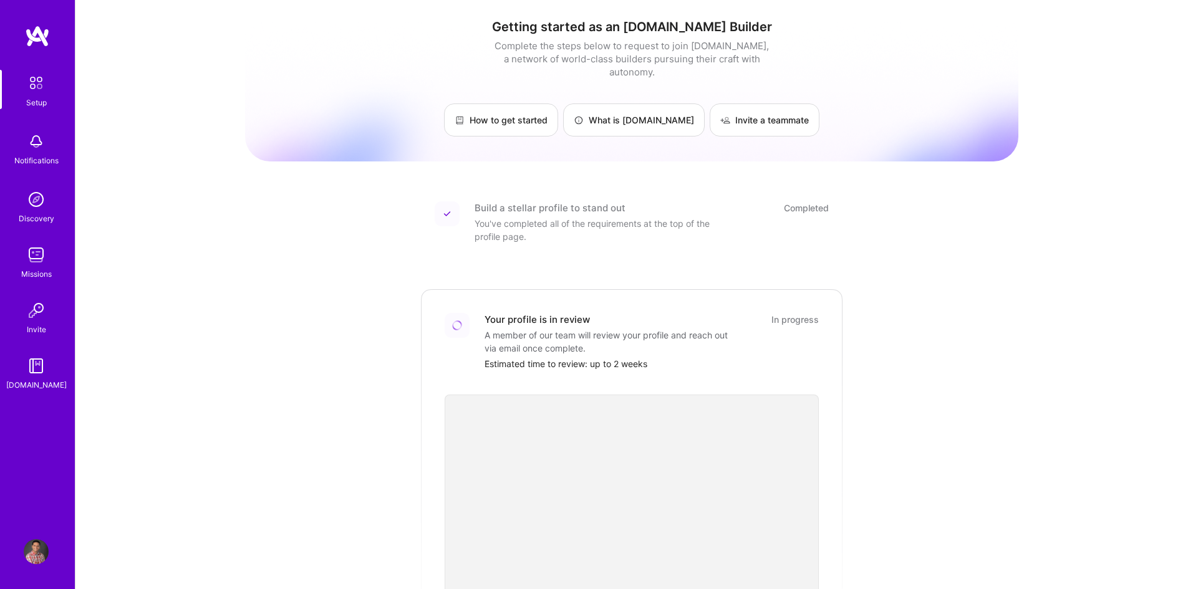 The width and height of the screenshot is (1188, 589). I want to click on a: User Avatar, so click(36, 552).